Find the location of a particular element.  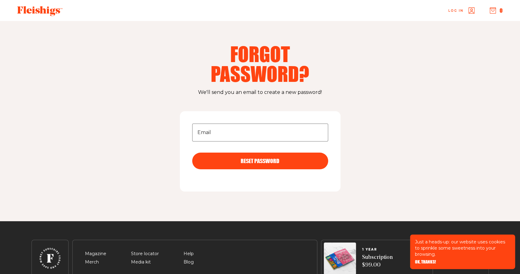

a: Help is located at coordinates (189, 254).